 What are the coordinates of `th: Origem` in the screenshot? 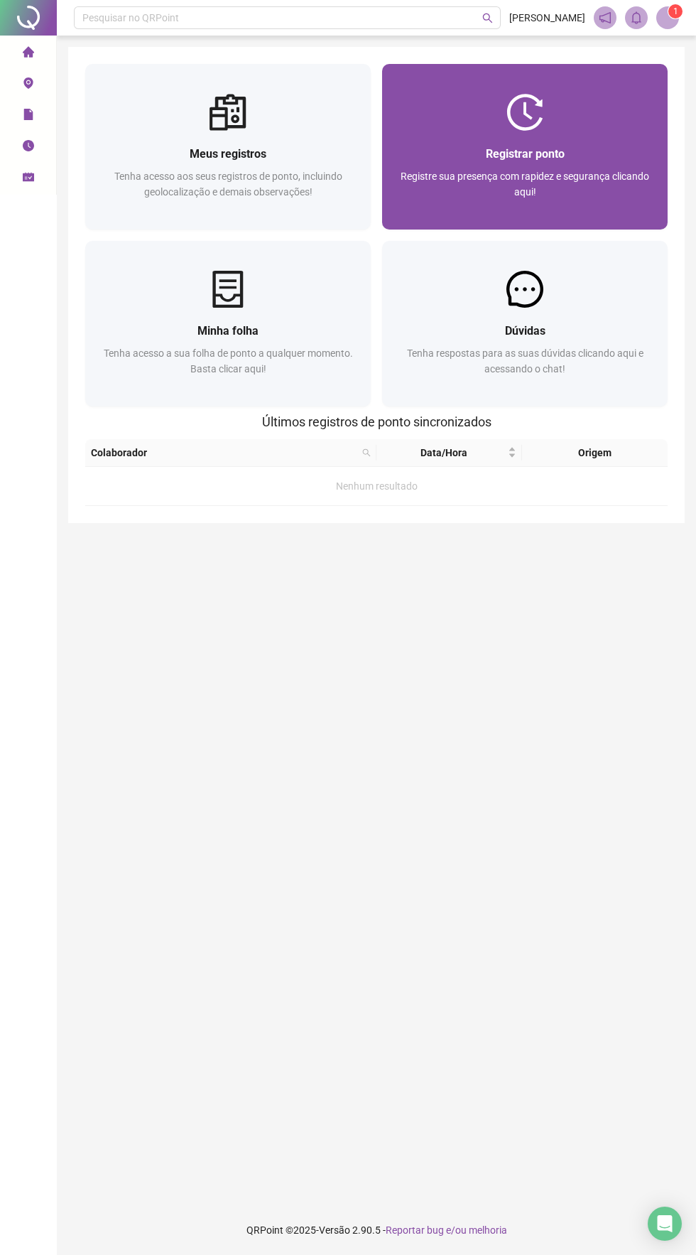 It's located at (595, 453).